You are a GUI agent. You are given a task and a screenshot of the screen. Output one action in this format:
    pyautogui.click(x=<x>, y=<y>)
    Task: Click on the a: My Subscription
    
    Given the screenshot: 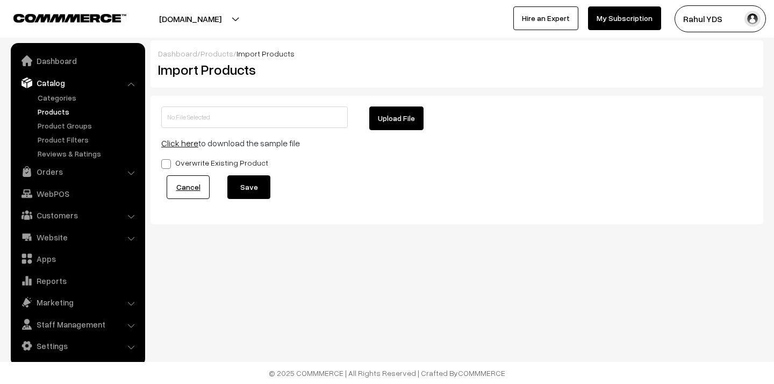 What is the action you would take?
    pyautogui.click(x=625, y=18)
    